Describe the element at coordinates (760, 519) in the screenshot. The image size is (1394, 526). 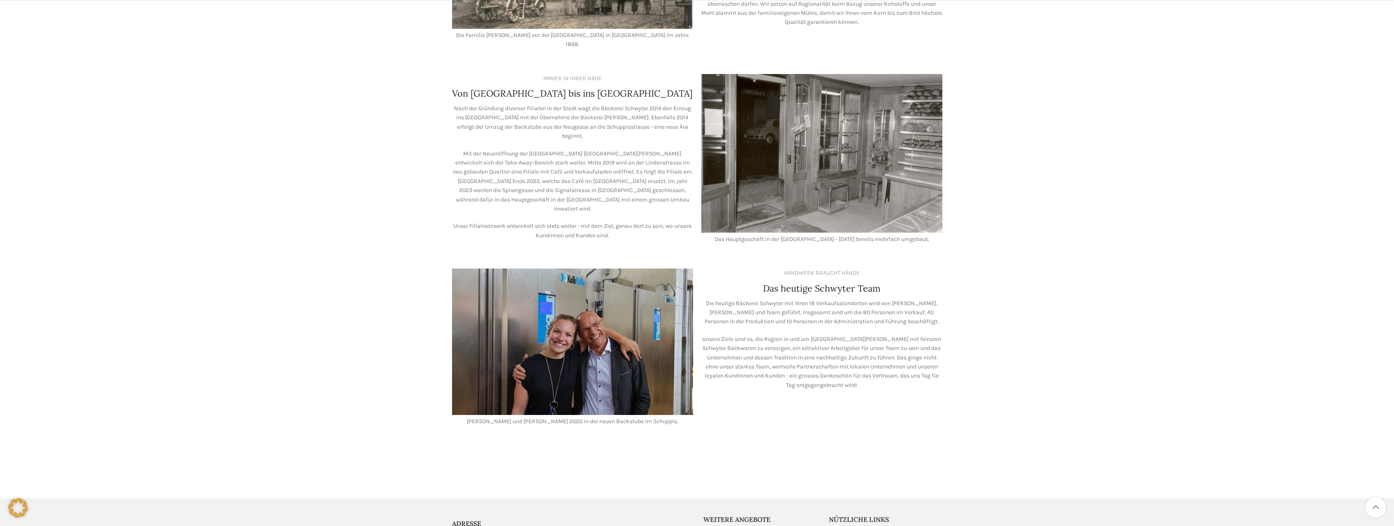
I see `h5: Weitere Angebote` at that location.